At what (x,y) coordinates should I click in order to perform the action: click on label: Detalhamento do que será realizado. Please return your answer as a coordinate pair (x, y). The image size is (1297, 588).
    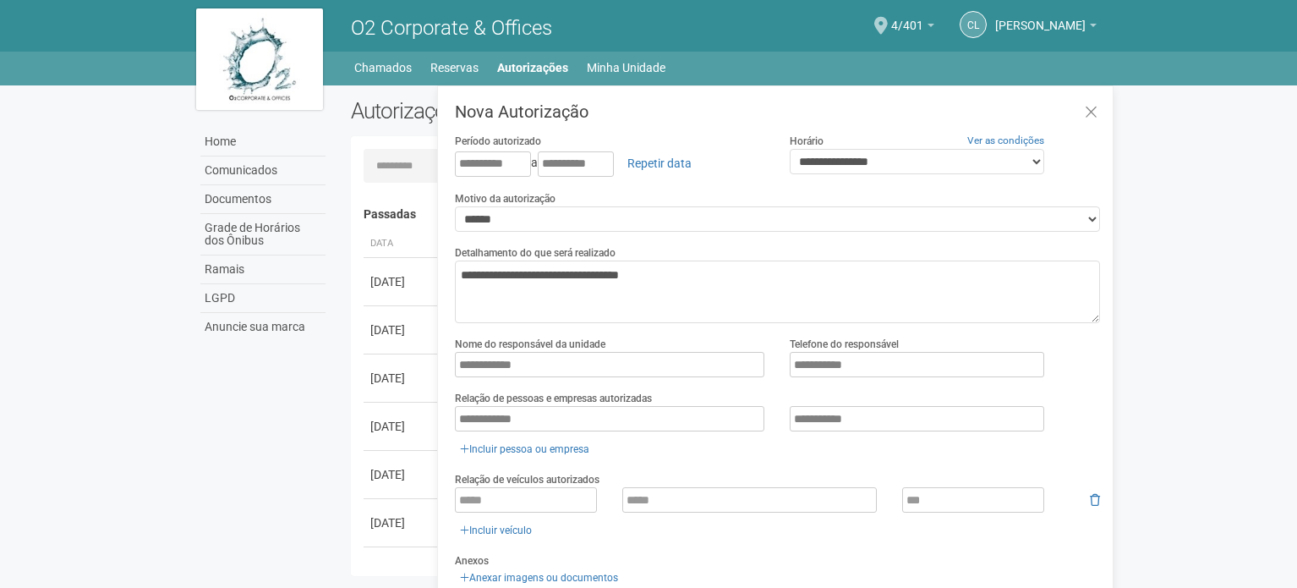
    Looking at the image, I should click on (535, 253).